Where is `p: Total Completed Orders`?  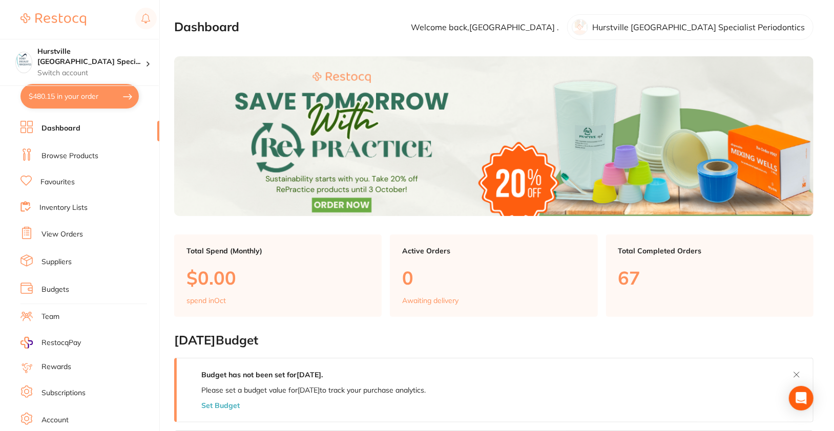 p: Total Completed Orders is located at coordinates (710, 251).